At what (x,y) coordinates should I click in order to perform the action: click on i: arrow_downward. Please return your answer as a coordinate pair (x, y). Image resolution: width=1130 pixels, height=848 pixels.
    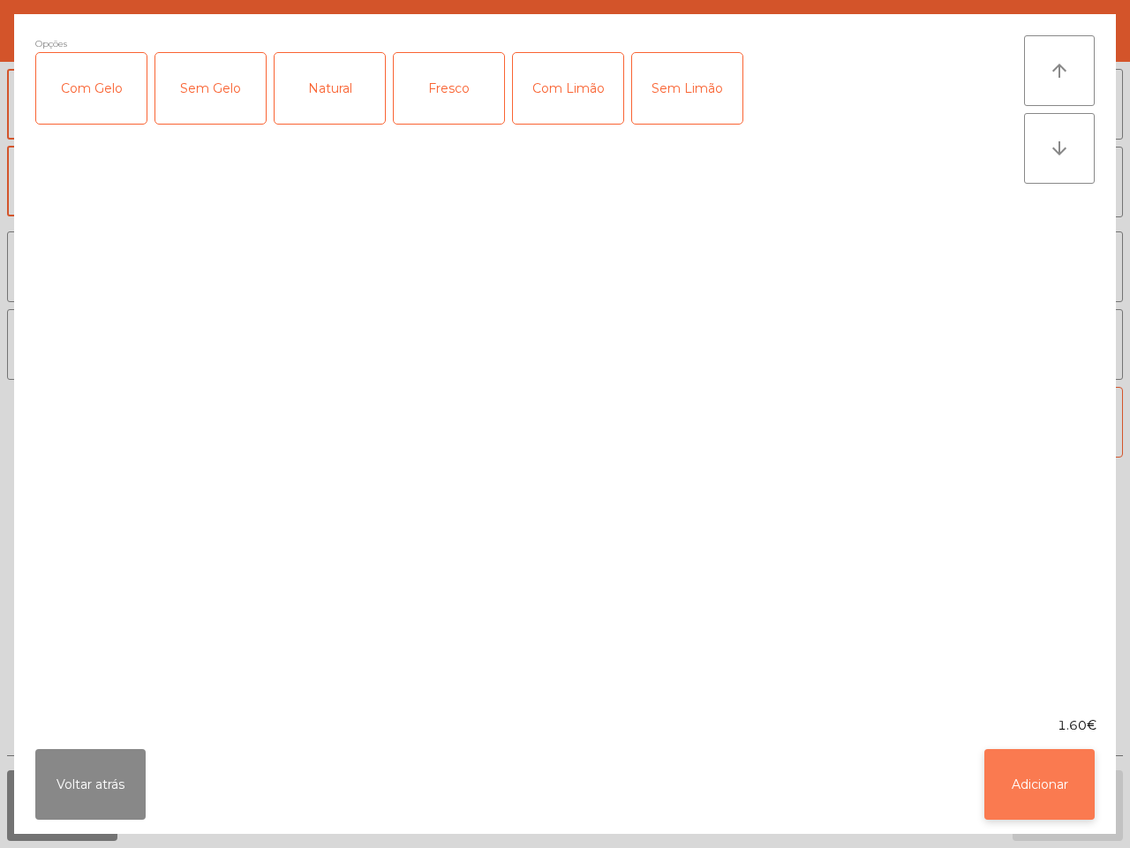
    Looking at the image, I should click on (1060, 148).